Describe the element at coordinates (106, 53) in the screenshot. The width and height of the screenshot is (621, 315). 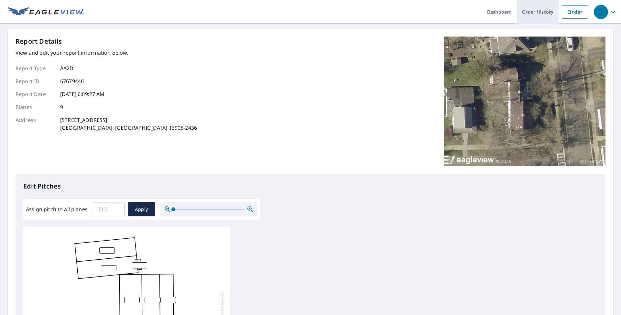
I see `p: View and edit your report information below.` at that location.